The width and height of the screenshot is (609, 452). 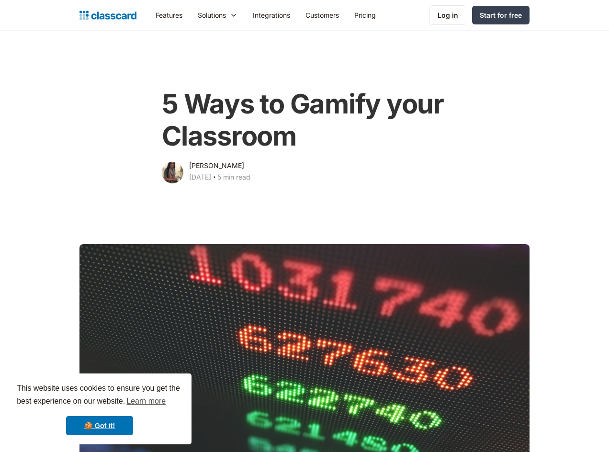 What do you see at coordinates (108, 15) in the screenshot?
I see `a: home` at bounding box center [108, 15].